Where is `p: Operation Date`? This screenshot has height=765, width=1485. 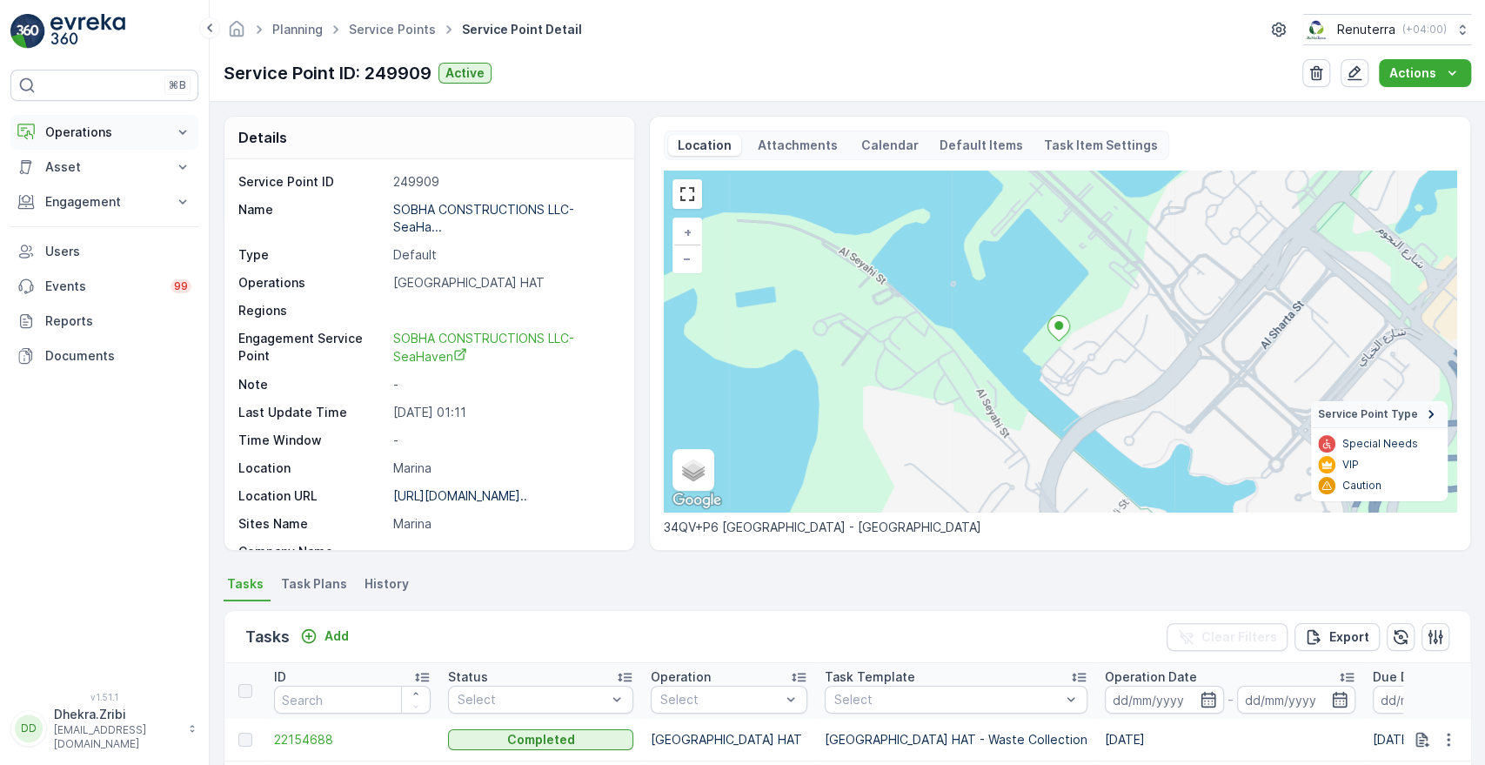 p: Operation Date is located at coordinates (1151, 677).